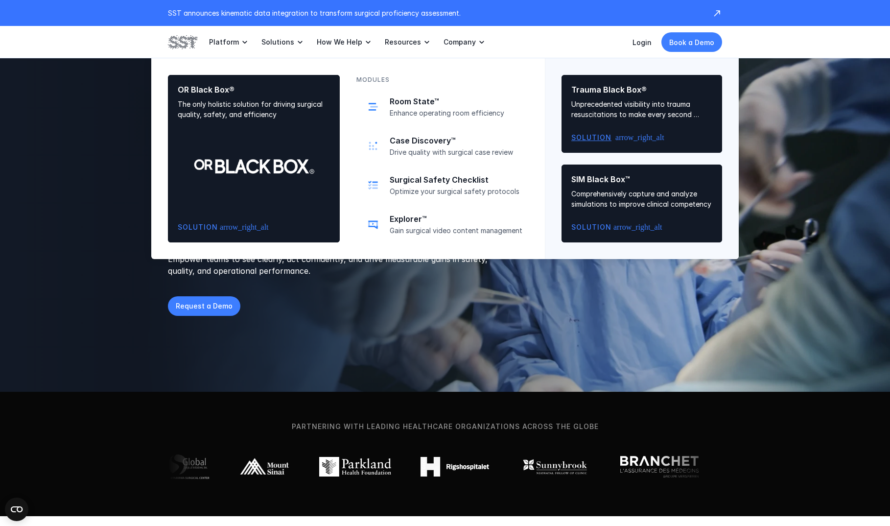 This screenshot has height=526, width=890. I want to click on img: collection of dots icon, so click(373, 146).